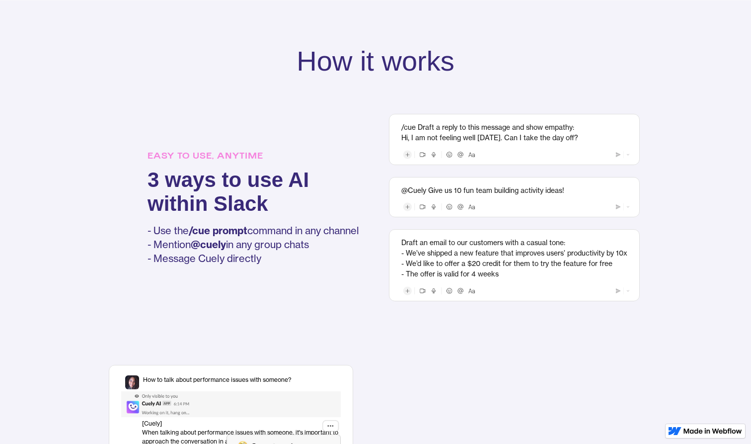  I want to click on div: How to talk about performance issues with someone?, so click(217, 380).